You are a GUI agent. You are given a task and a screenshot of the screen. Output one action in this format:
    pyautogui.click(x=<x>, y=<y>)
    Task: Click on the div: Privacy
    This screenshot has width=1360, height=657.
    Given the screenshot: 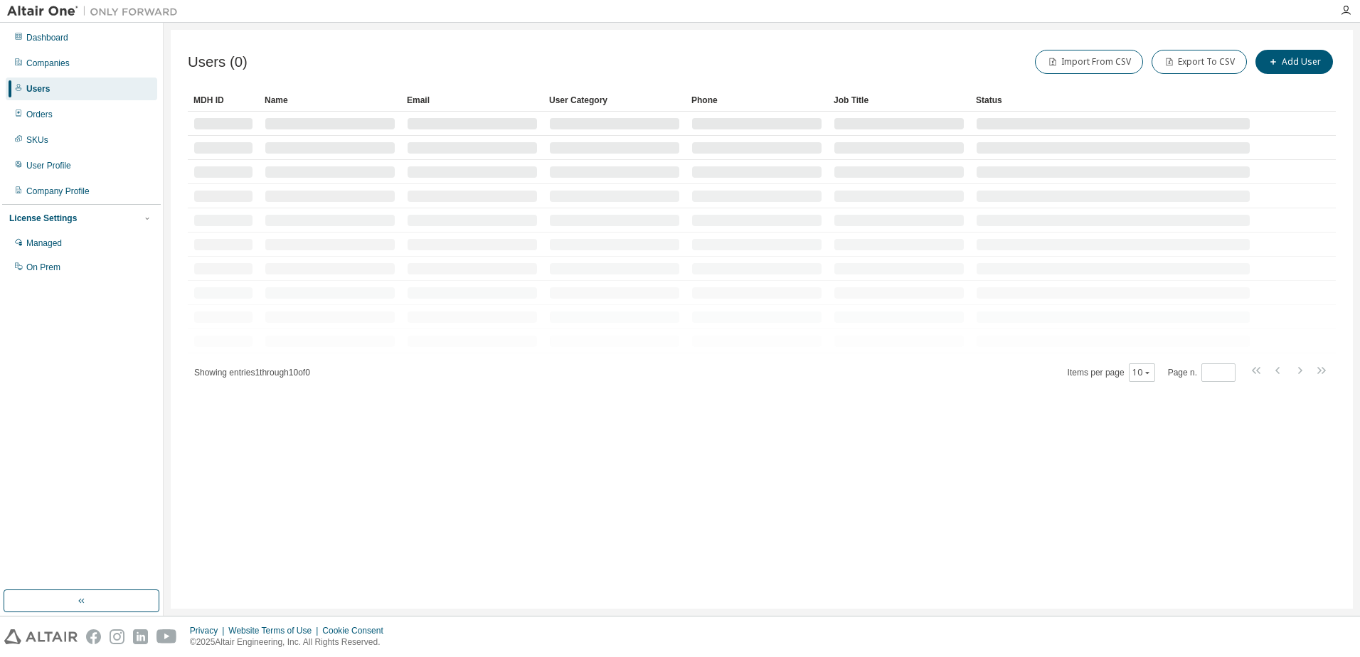 What is the action you would take?
    pyautogui.click(x=209, y=631)
    